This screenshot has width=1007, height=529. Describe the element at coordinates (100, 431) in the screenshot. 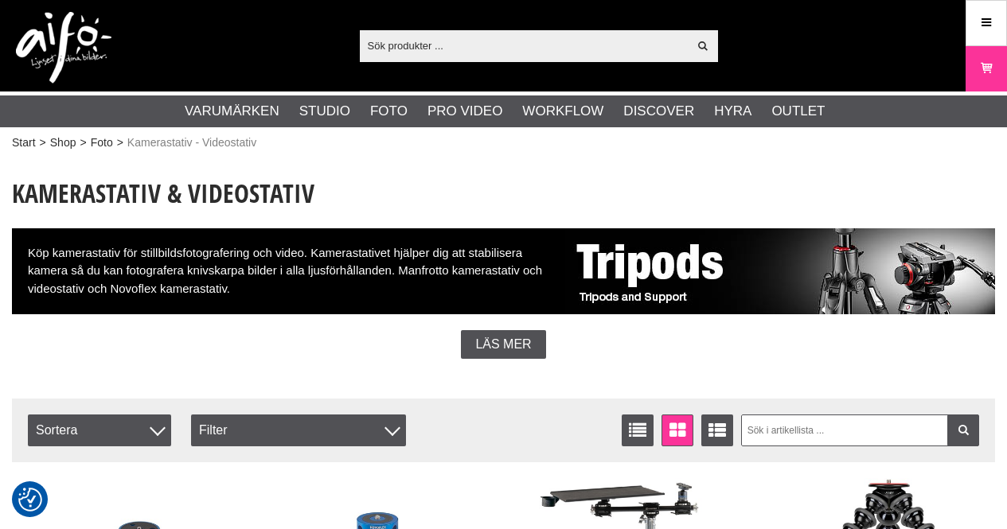

I see `span: Sortera` at that location.